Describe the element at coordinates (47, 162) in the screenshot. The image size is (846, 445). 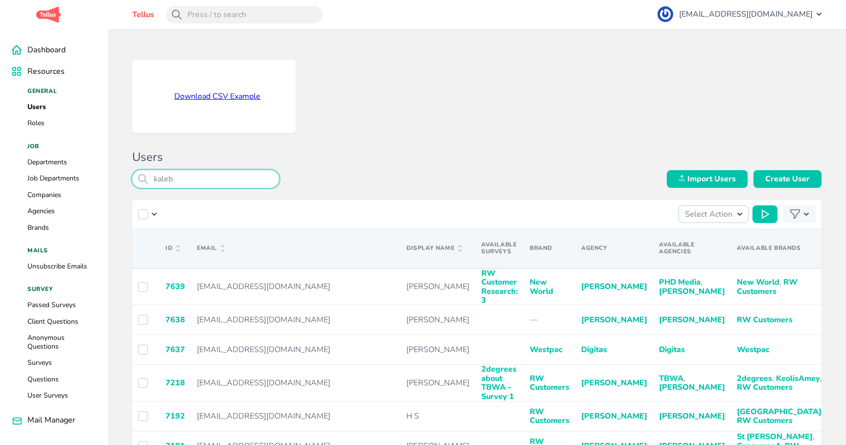
I see `a: Departments` at that location.